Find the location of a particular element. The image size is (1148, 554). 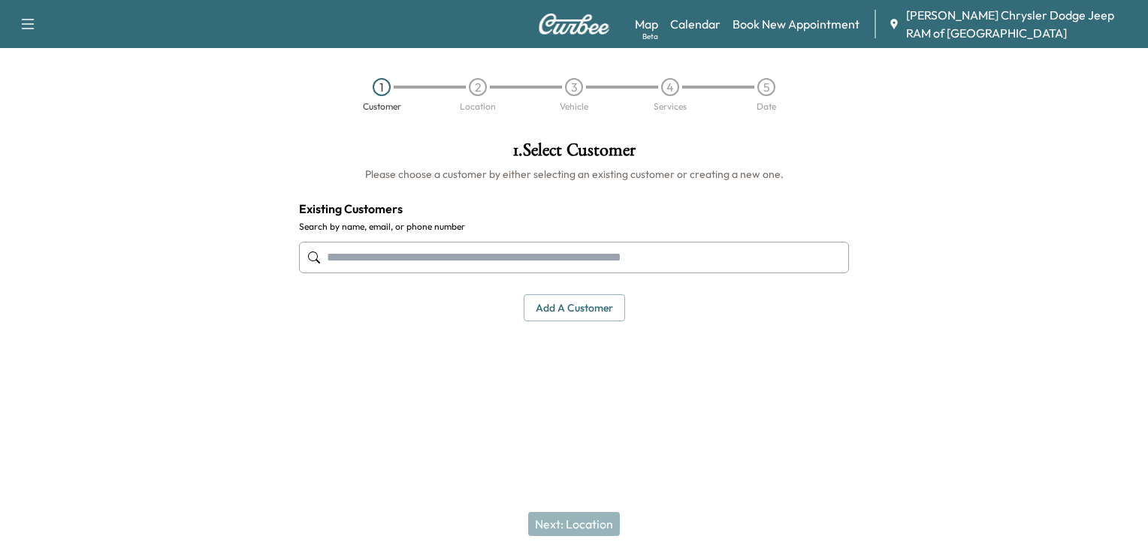

img: Curbee Logo is located at coordinates (574, 24).